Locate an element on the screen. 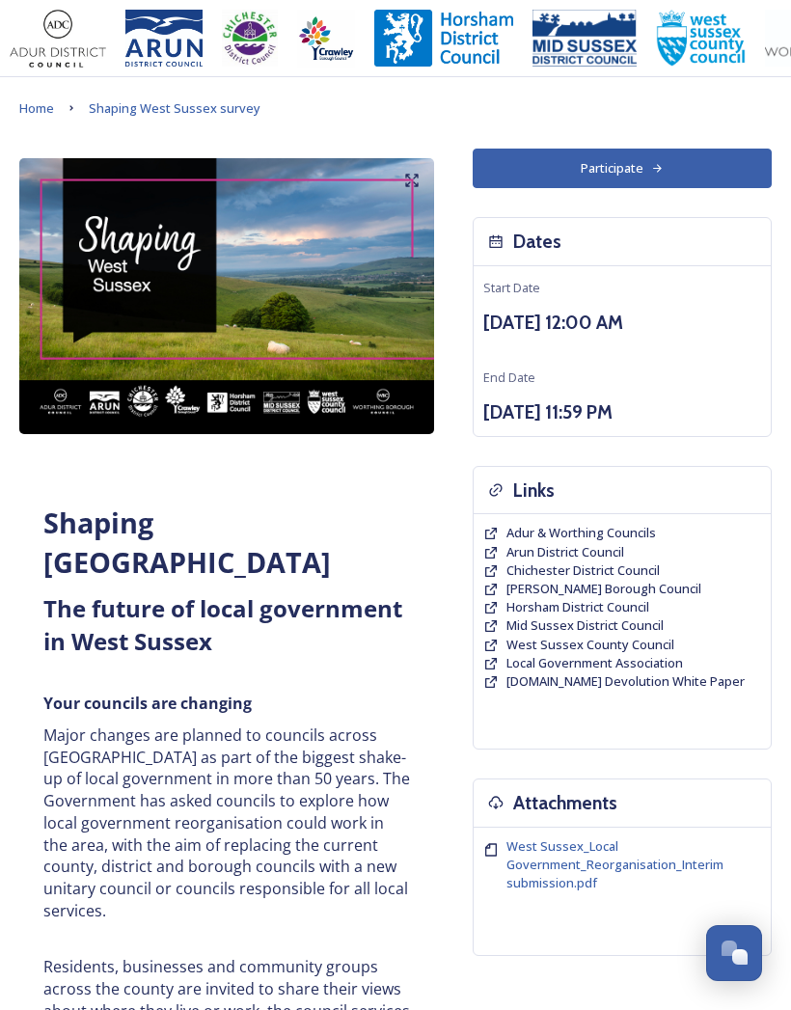  strong: The future of local government in West Sussex is located at coordinates (226, 624).